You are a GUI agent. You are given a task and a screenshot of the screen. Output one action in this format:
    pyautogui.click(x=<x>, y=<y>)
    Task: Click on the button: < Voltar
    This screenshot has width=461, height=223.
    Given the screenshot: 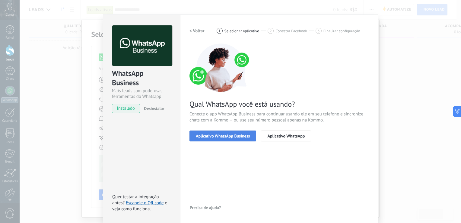 What is the action you would take?
    pyautogui.click(x=197, y=31)
    